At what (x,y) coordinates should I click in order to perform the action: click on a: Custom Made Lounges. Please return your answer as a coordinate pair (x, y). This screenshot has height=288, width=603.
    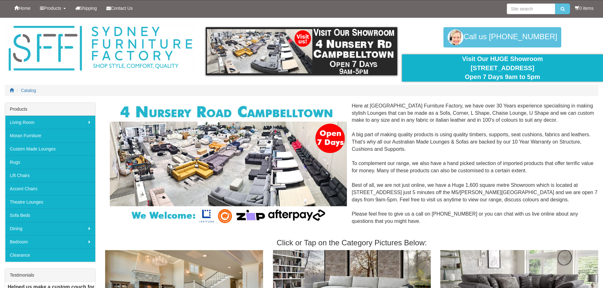
    Looking at the image, I should click on (50, 149).